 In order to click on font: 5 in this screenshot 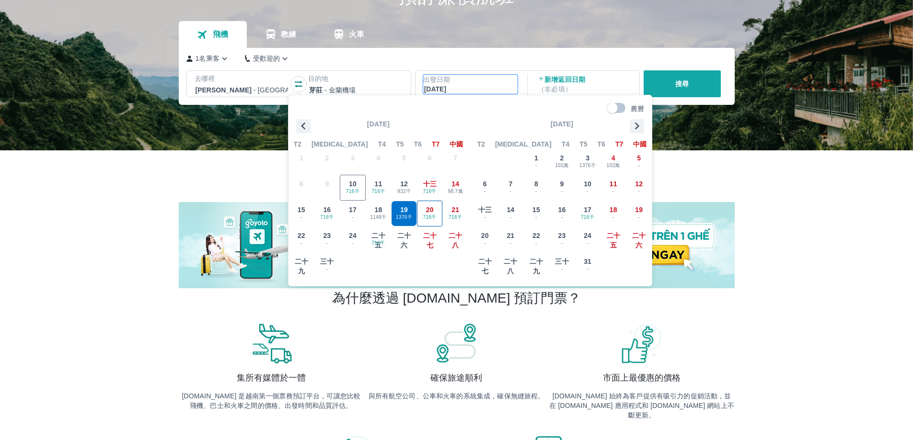, I will do `click(639, 158)`.